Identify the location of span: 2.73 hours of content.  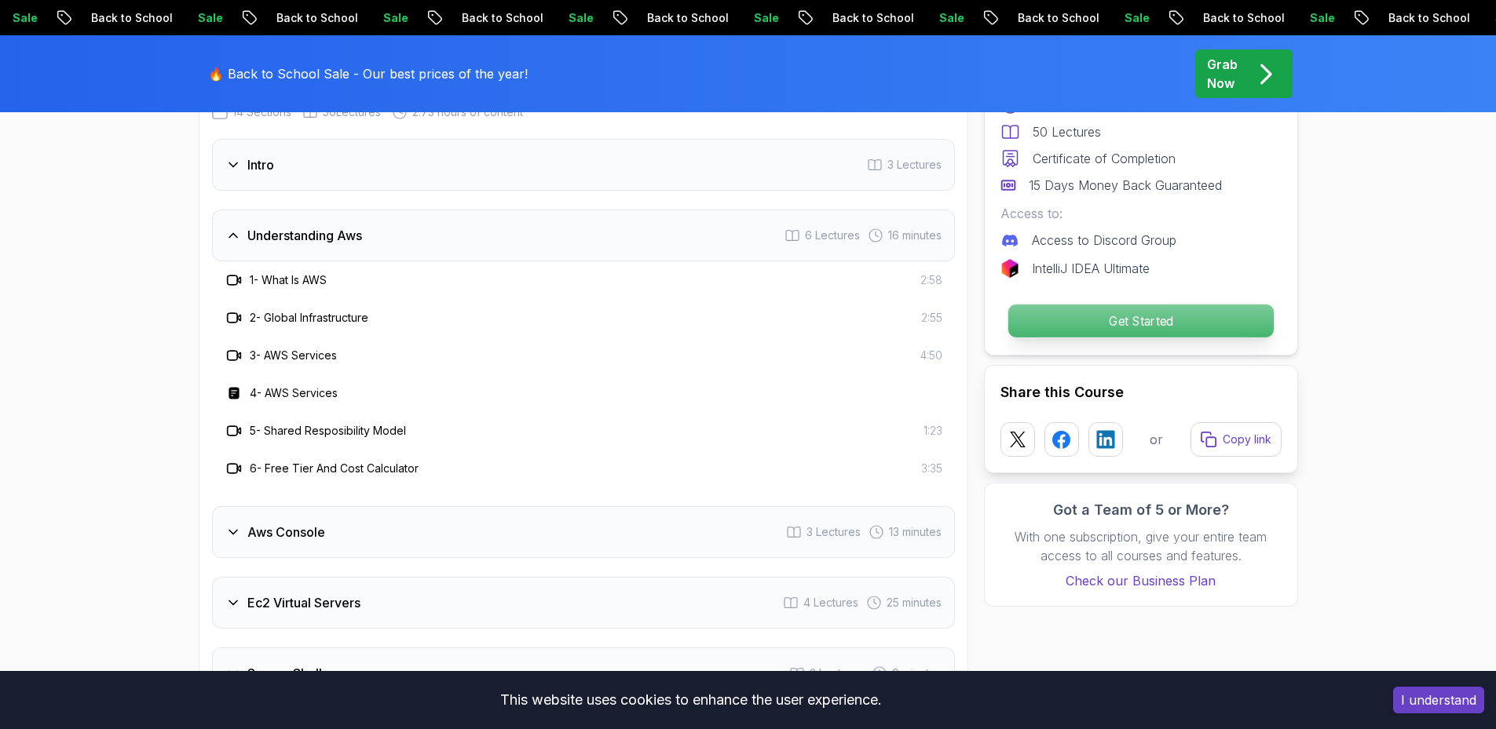
(467, 112).